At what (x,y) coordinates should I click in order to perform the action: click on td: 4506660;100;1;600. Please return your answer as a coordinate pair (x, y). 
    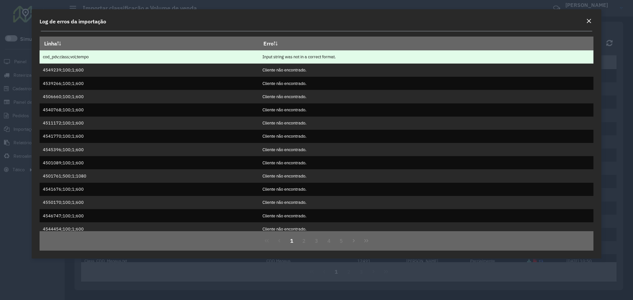
    Looking at the image, I should click on (149, 97).